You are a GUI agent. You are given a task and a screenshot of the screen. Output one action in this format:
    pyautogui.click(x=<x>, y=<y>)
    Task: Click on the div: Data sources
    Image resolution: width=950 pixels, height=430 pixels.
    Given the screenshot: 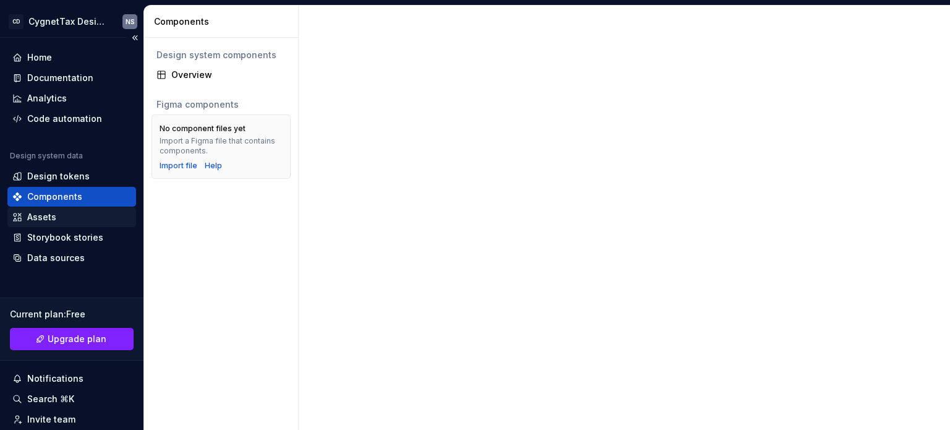 What is the action you would take?
    pyautogui.click(x=56, y=258)
    